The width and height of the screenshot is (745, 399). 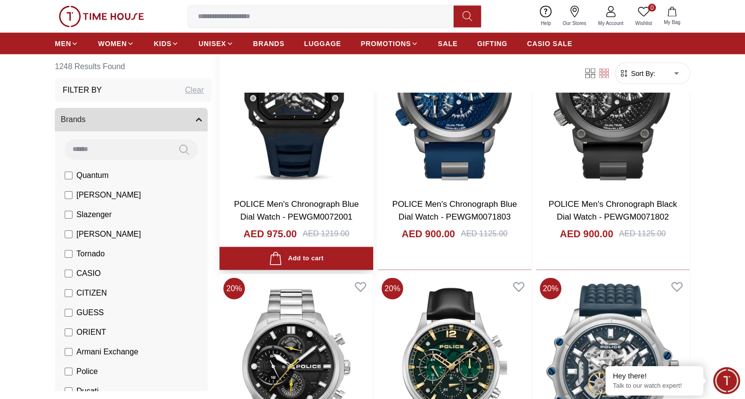 I want to click on a: LUGGAGE, so click(x=323, y=44).